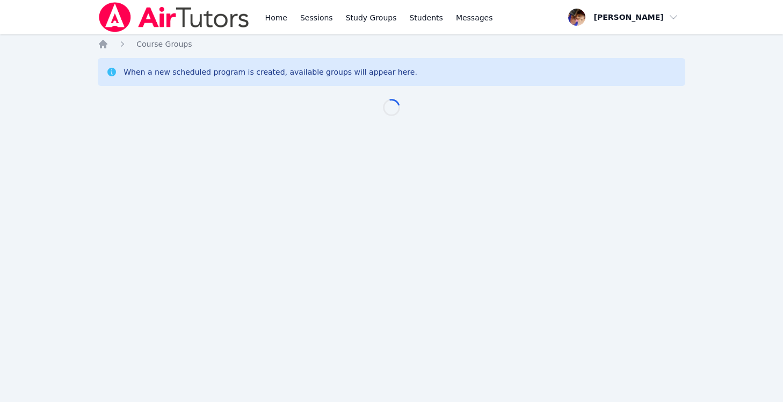 This screenshot has width=783, height=402. What do you see at coordinates (270, 72) in the screenshot?
I see `div: When a new scheduled program is created, available groups will appear here.` at bounding box center [270, 72].